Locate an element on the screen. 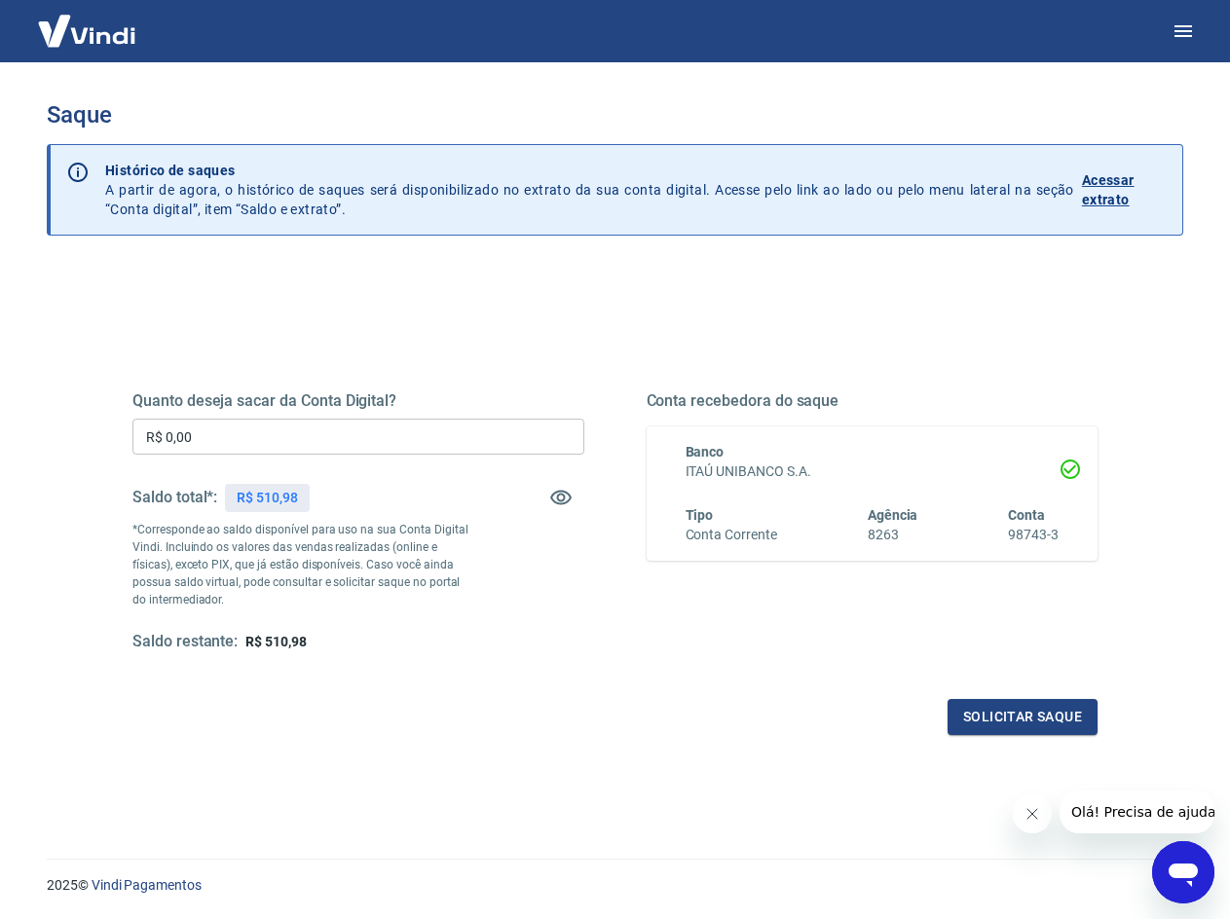 This screenshot has height=919, width=1230. h6: 98743-3 is located at coordinates (1033, 535).